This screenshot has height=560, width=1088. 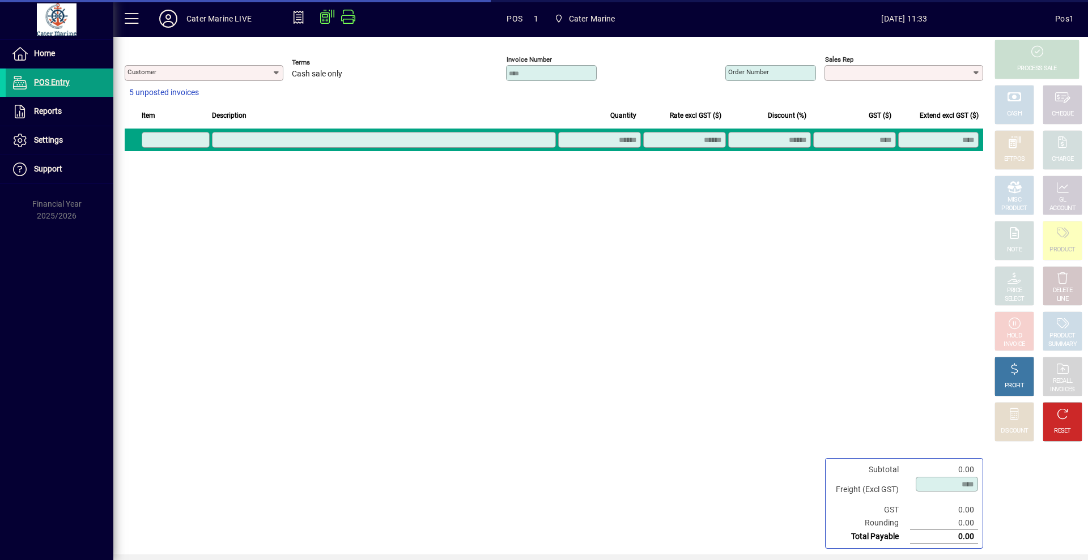 What do you see at coordinates (1014, 336) in the screenshot?
I see `div: HOLD` at bounding box center [1014, 336].